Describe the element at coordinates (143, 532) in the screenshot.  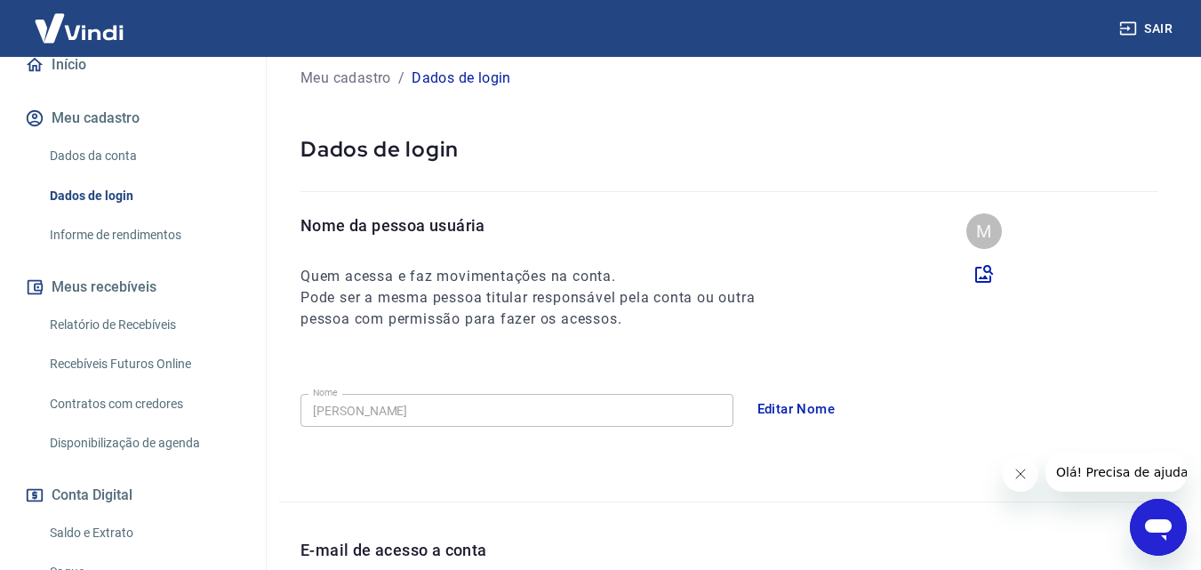
I see `a: Saldo e Extrato` at that location.